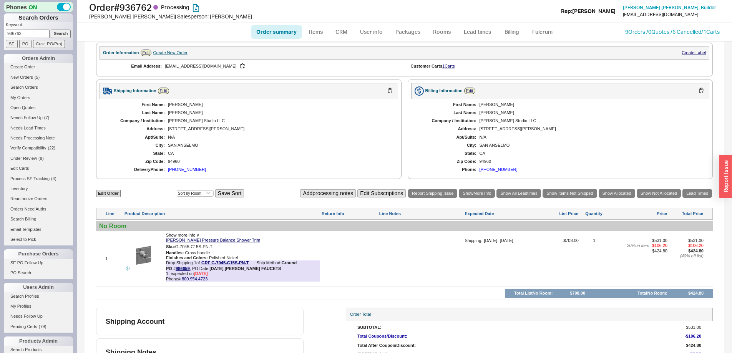 Image resolution: width=732 pixels, height=353 pixels. Describe the element at coordinates (542, 32) in the screenshot. I see `a: Fulcrum` at that location.